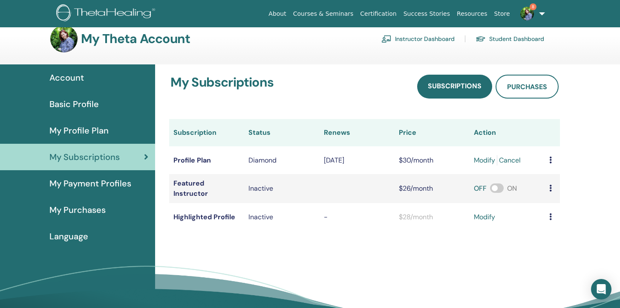 The height and width of the screenshot is (308, 620). I want to click on span: $28/month, so click(416, 217).